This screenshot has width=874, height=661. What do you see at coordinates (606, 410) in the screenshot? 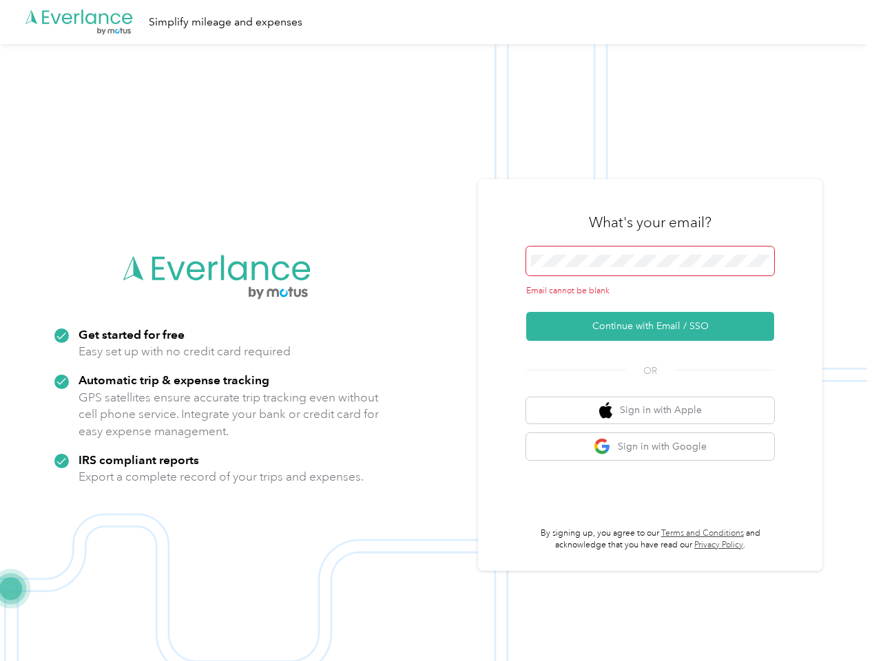
I see `img: apple logo` at bounding box center [606, 410].